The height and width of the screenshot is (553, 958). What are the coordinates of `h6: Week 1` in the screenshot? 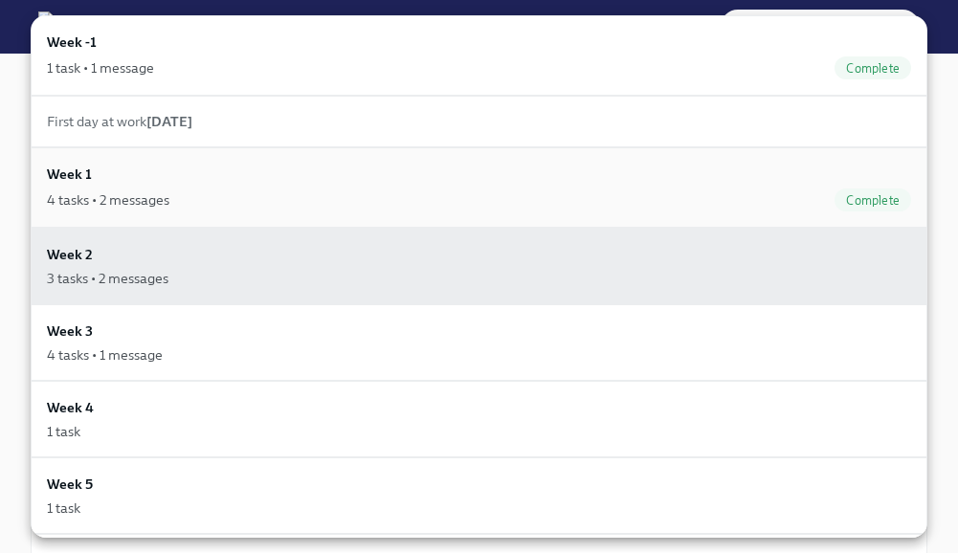 It's located at (69, 174).